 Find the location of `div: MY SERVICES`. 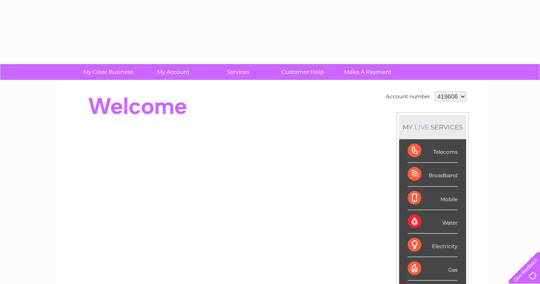

div: MY SERVICES is located at coordinates (433, 127).